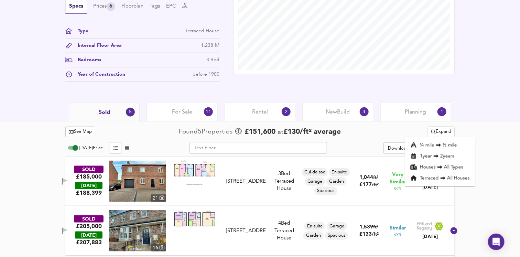  What do you see at coordinates (104, 7) in the screenshot?
I see `div: Prices` at bounding box center [104, 7].